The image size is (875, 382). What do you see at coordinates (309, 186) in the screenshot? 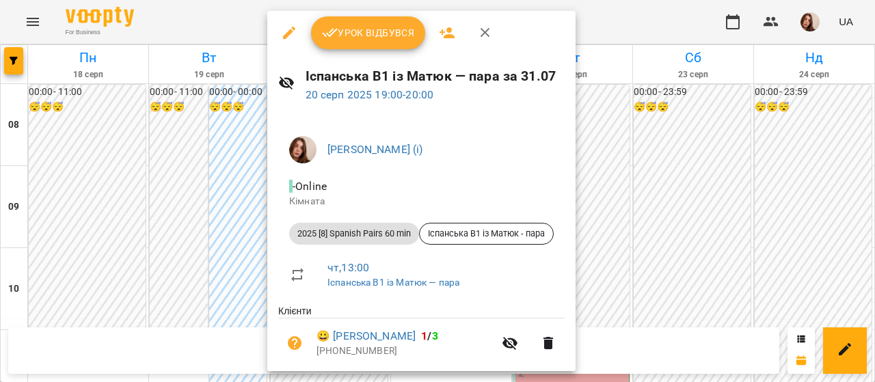
I see `span: - Online` at bounding box center [309, 186].